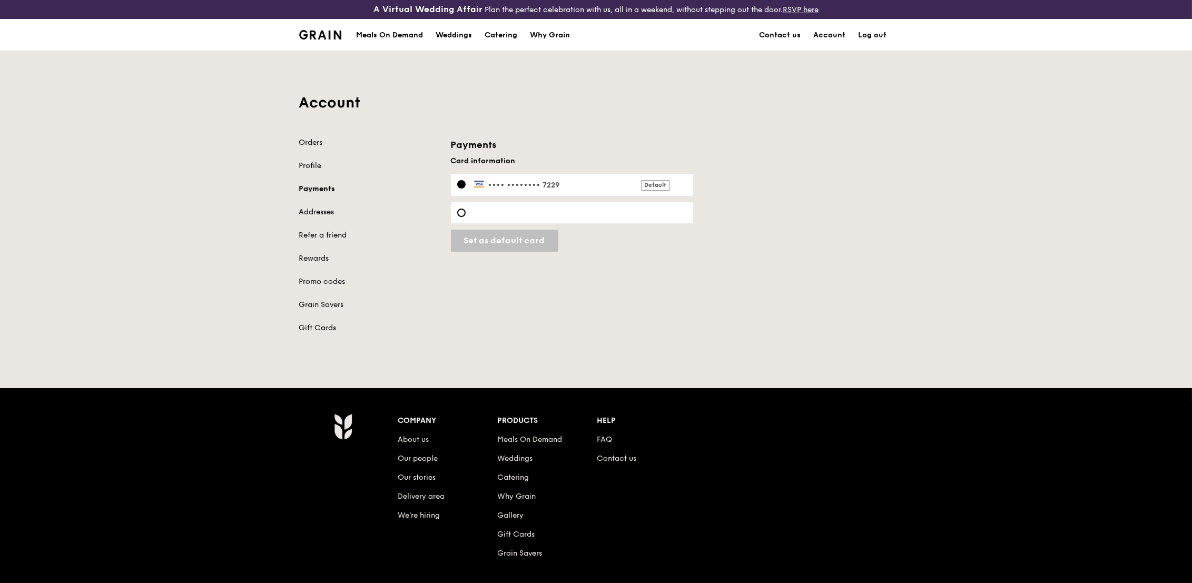 The image size is (1192, 583). What do you see at coordinates (529, 439) in the screenshot?
I see `a: Meals On Demand` at bounding box center [529, 439].